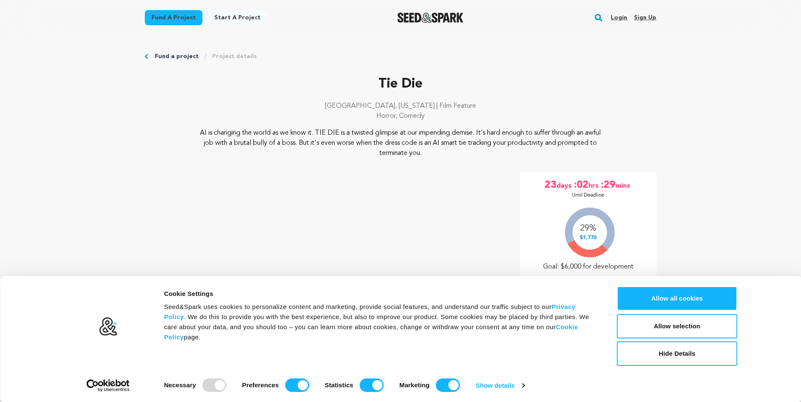 The height and width of the screenshot is (402, 801). Describe the element at coordinates (237, 18) in the screenshot. I see `a: Start a project` at that location.